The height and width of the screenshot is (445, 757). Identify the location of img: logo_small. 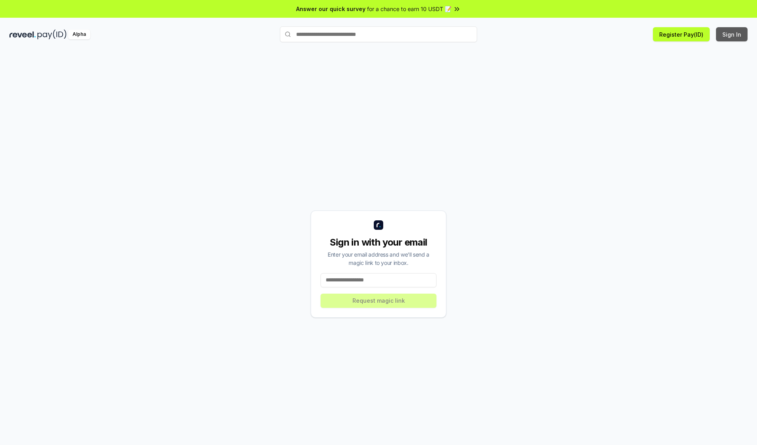
(379, 225).